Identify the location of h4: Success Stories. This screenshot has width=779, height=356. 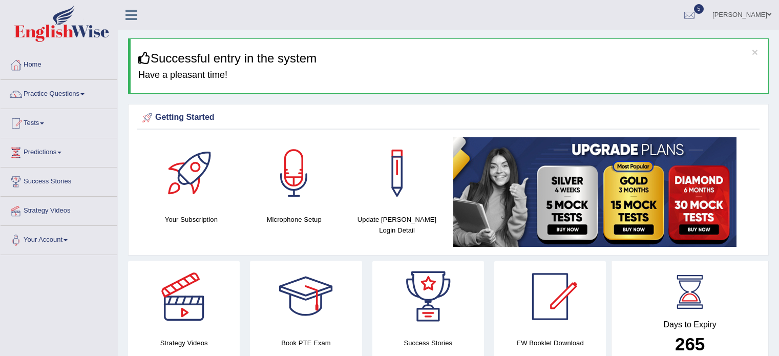
(428, 343).